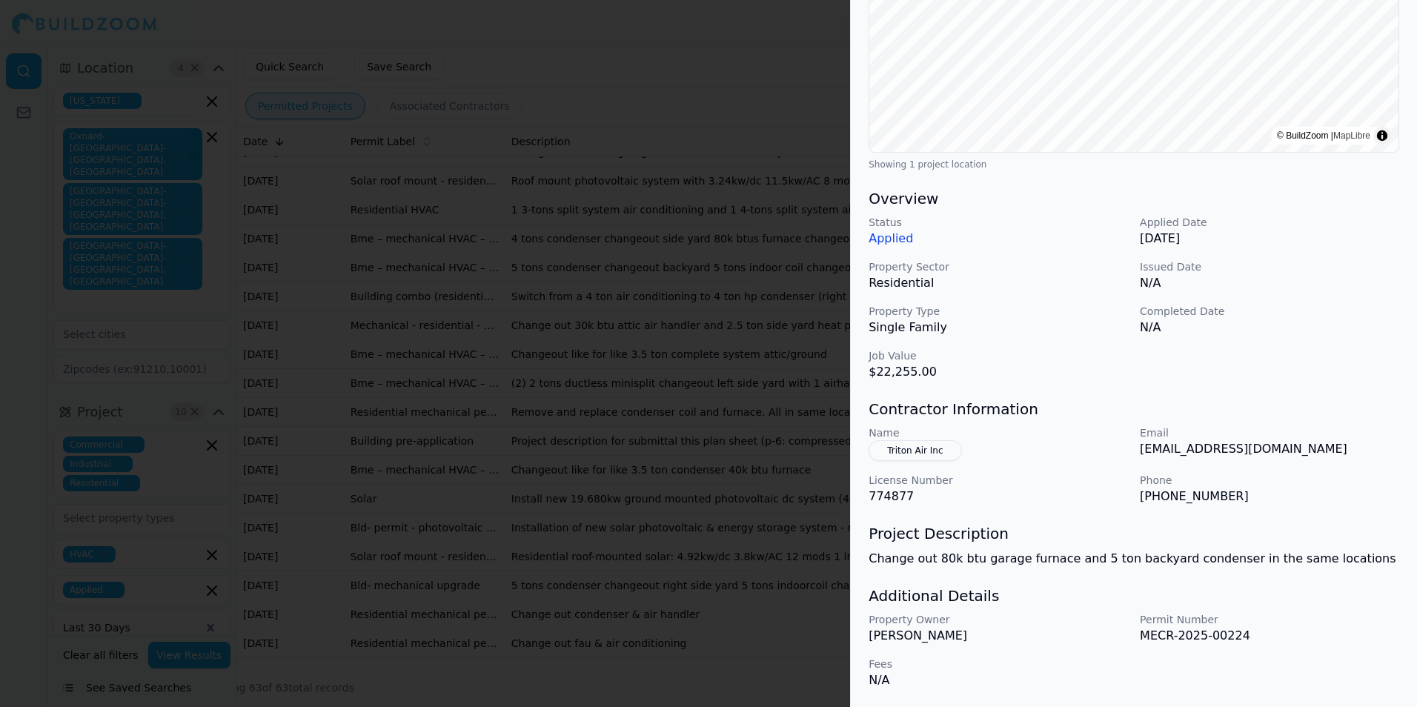 The width and height of the screenshot is (1417, 707). What do you see at coordinates (998, 327) in the screenshot?
I see `p: Single Family` at bounding box center [998, 327].